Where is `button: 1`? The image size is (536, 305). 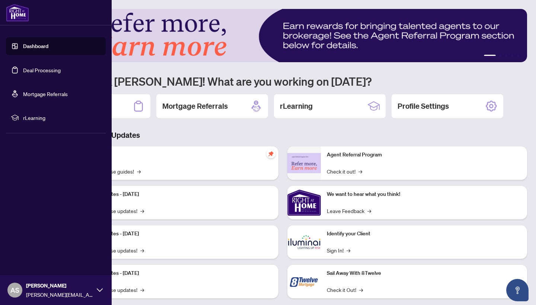 button: 1 is located at coordinates (490, 56).